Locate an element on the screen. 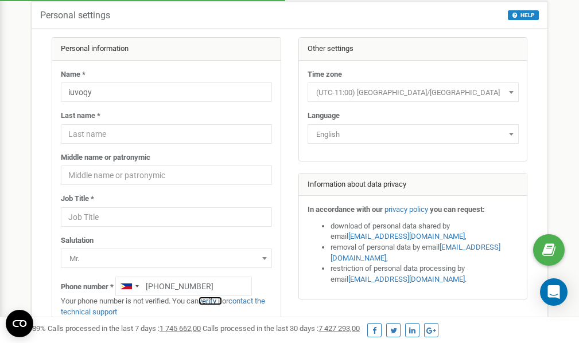 The image size is (579, 343). span: Calls processed in the last 30 days : is located at coordinates (281, 329).